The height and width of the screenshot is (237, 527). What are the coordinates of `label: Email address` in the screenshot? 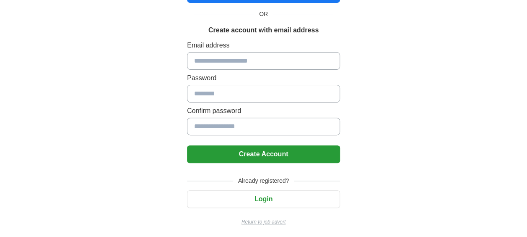 It's located at (263, 45).